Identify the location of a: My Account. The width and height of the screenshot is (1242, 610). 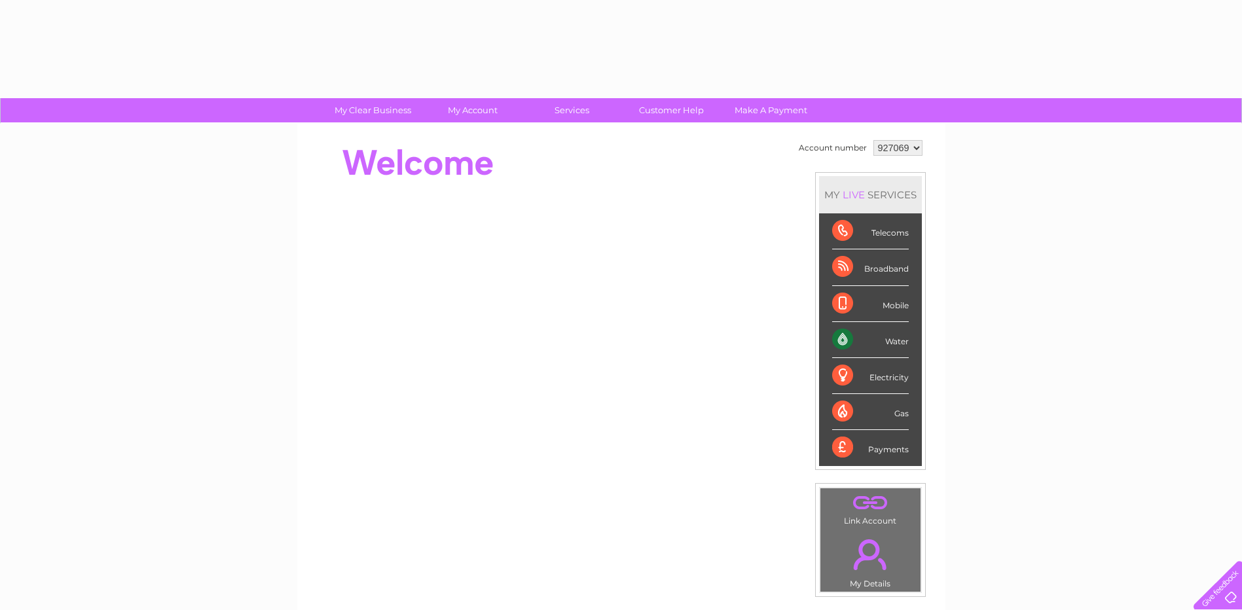
(472, 110).